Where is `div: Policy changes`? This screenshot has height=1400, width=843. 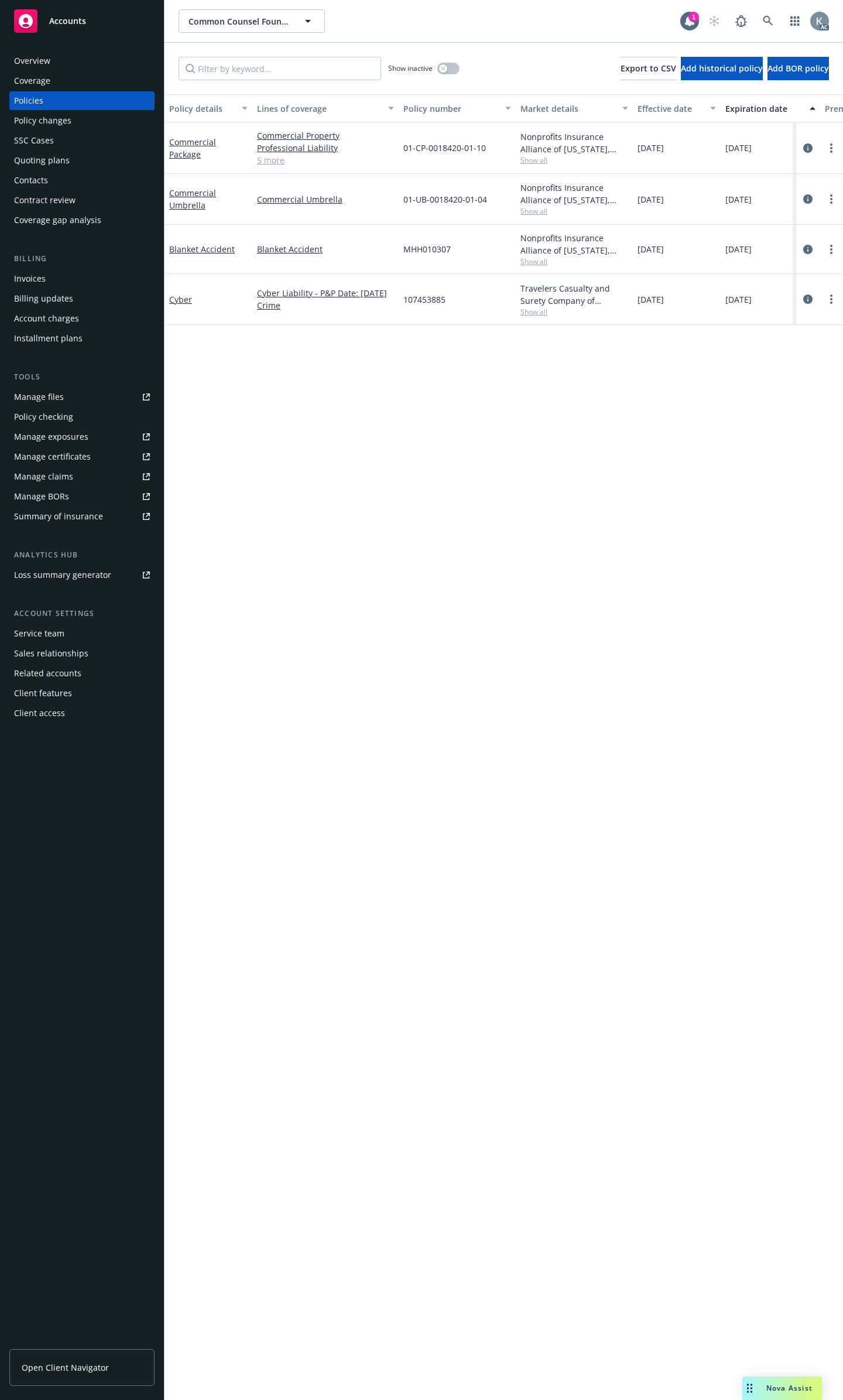 div: Policy changes is located at coordinates (43, 120).